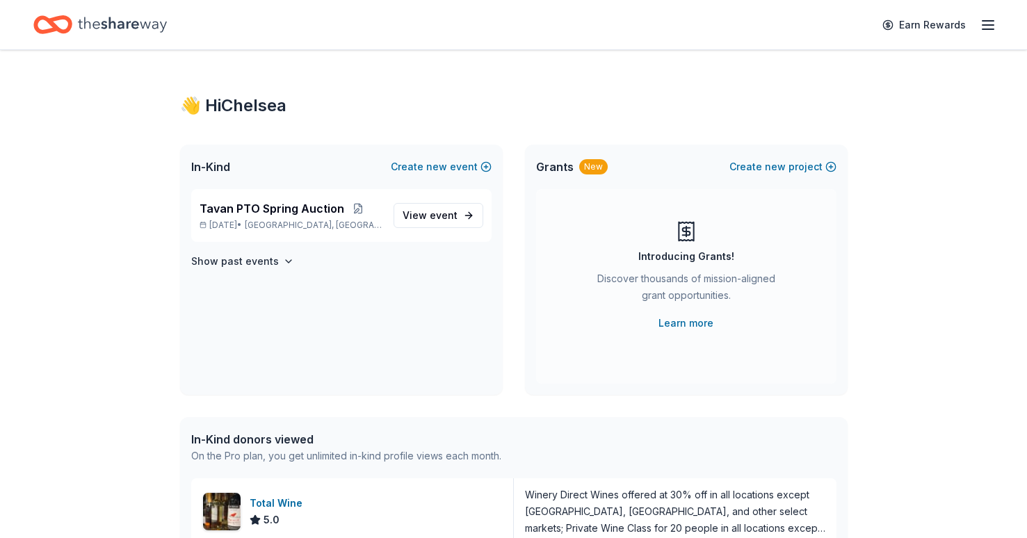 The image size is (1027, 538). What do you see at coordinates (346, 456) in the screenshot?
I see `div: On the Pro plan, you get unlimited in-kind profile views each month.` at bounding box center [346, 456].